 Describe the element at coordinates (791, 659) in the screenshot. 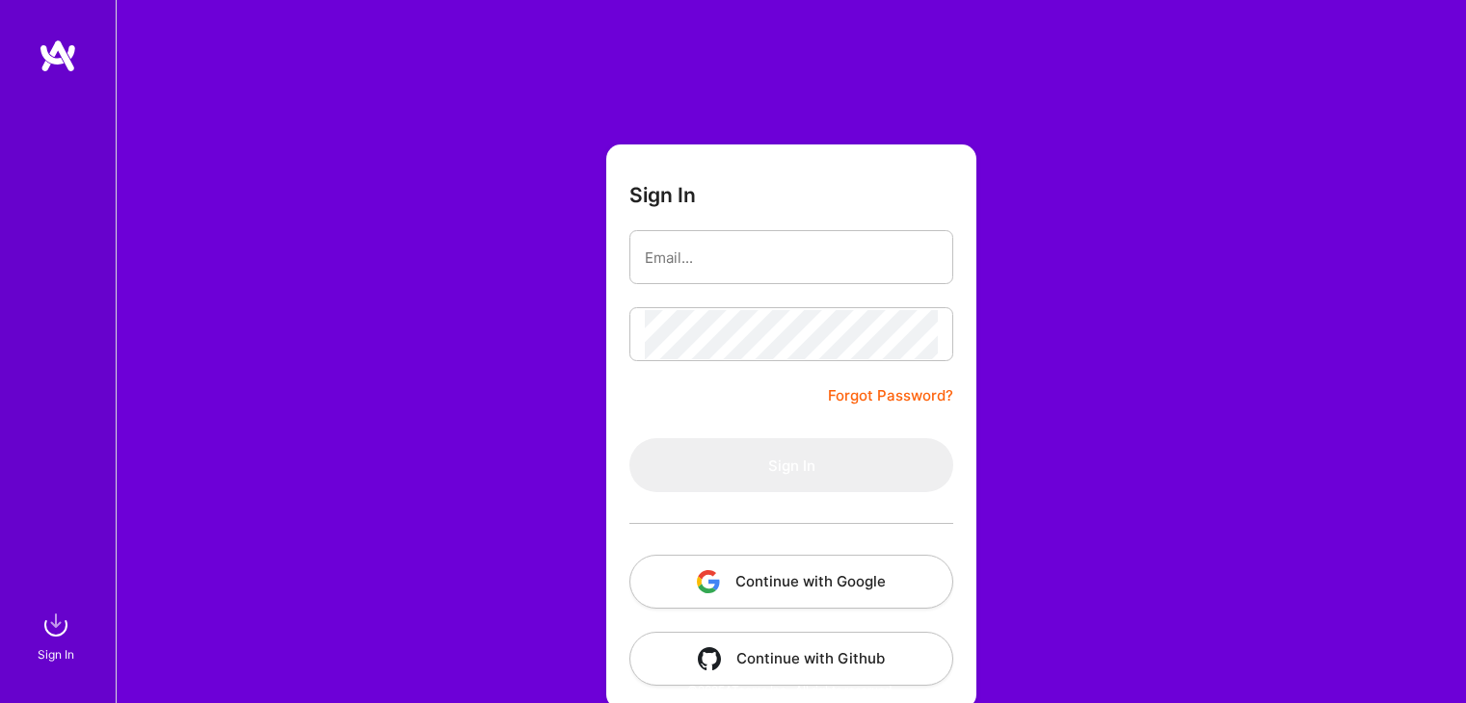

I see `button: Continue with Github` at that location.